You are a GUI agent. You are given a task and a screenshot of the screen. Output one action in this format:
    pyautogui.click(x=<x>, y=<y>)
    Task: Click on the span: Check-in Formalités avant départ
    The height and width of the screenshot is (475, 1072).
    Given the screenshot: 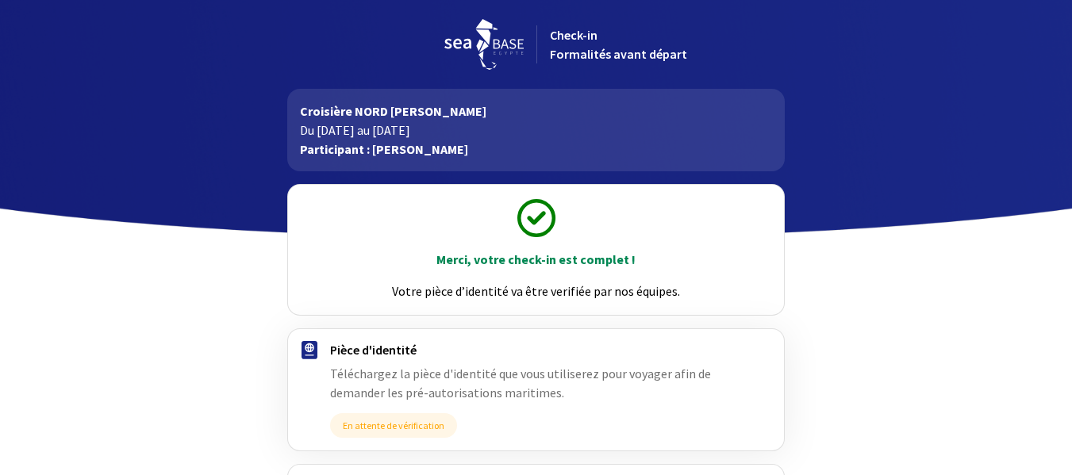 What is the action you would take?
    pyautogui.click(x=618, y=44)
    